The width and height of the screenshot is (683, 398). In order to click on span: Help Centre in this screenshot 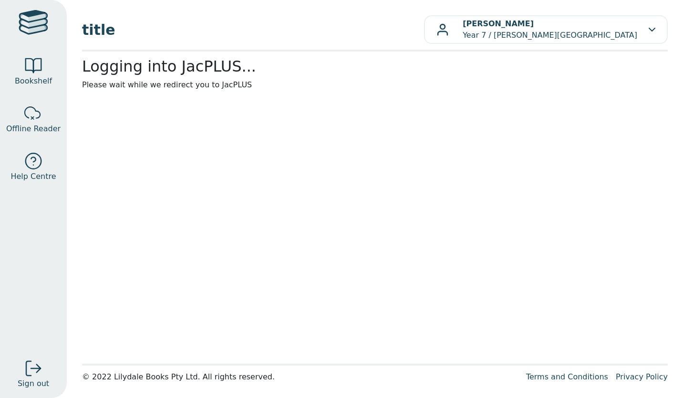, I will do `click(33, 176)`.